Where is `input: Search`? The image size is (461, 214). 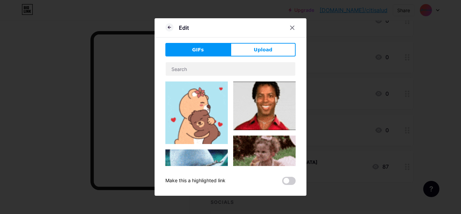
input: Search is located at coordinates (231, 69).